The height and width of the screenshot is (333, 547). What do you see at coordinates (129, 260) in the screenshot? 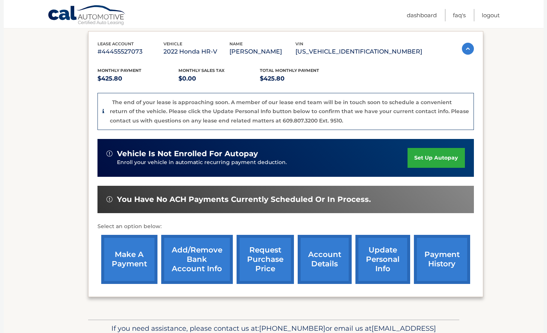
I see `a: make a payment` at bounding box center [129, 260].